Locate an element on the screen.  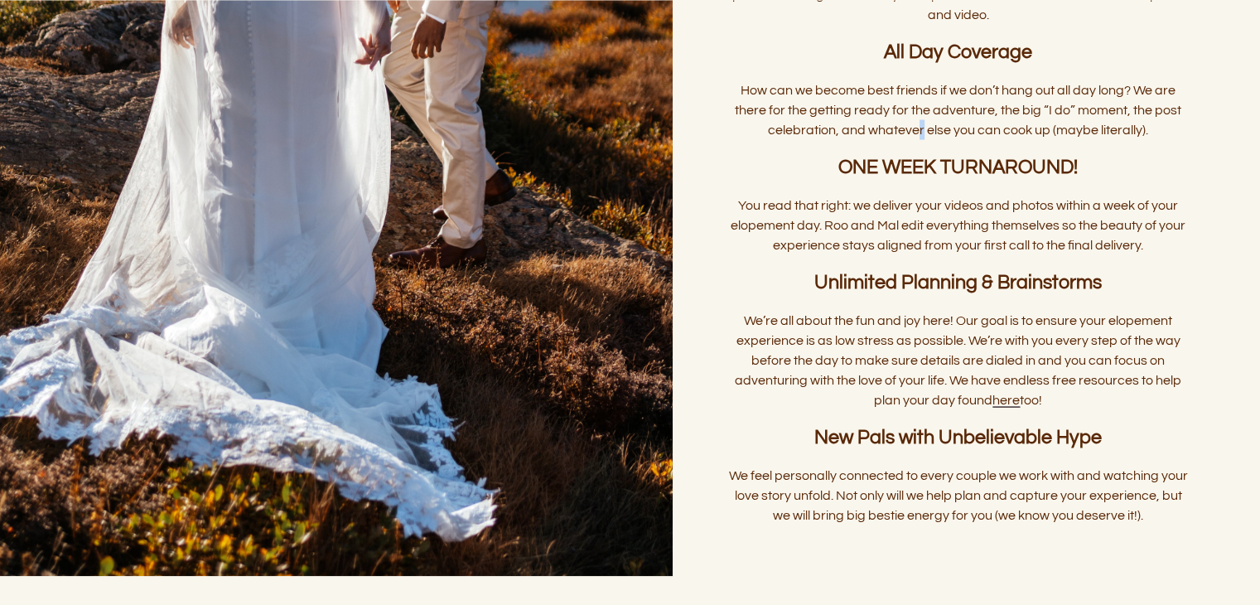
a: here is located at coordinates (1006, 400).